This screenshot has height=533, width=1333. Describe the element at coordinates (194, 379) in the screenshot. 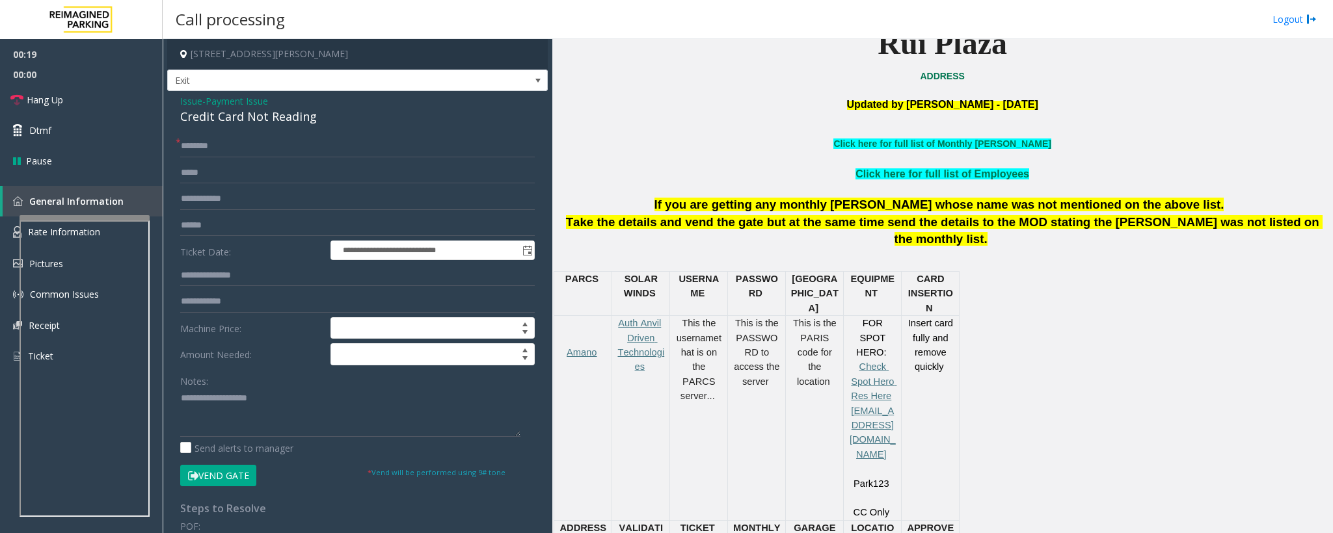

I see `label: Notes:` at that location.